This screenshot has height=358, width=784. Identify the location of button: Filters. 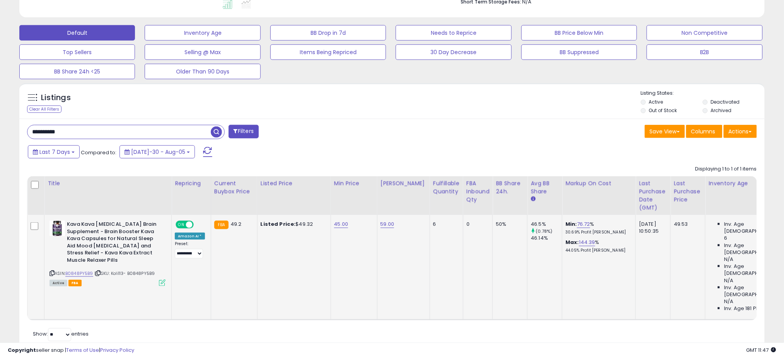
(244, 132).